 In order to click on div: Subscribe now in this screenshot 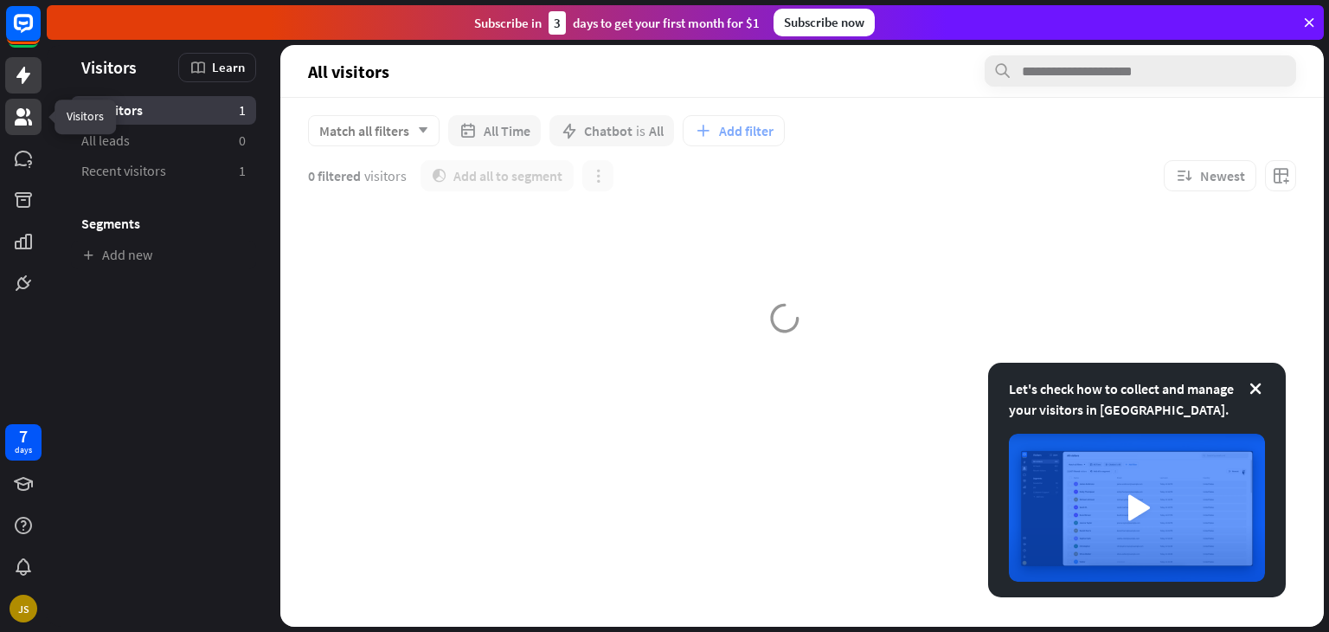, I will do `click(824, 23)`.